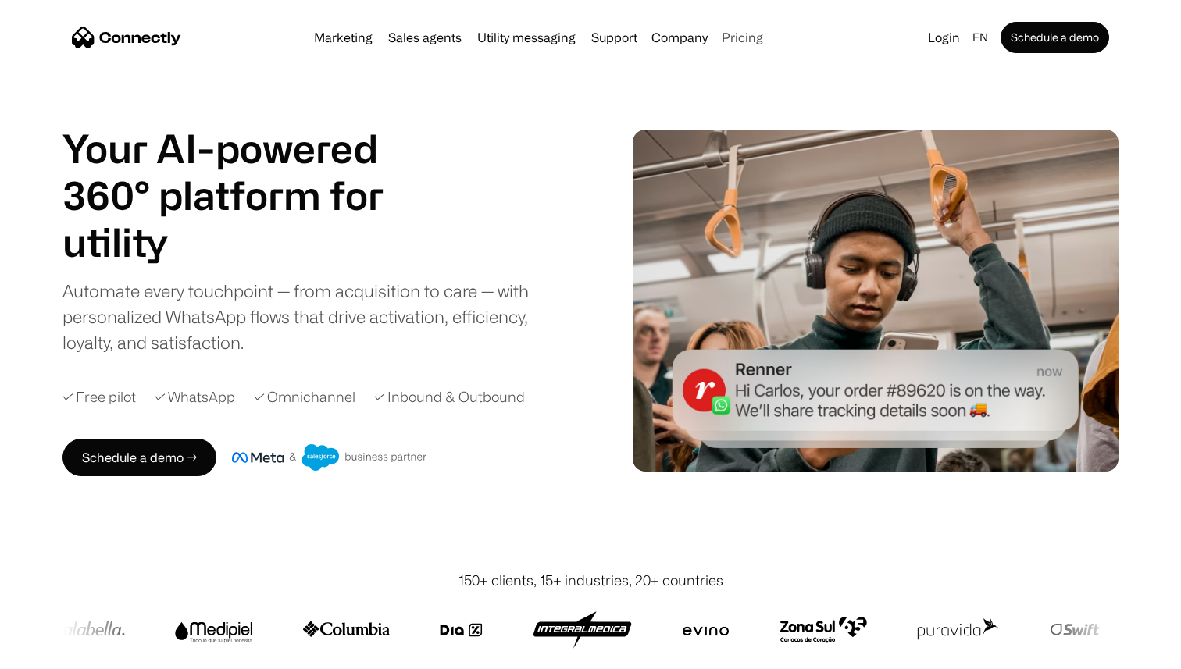 The image size is (1181, 669). Describe the element at coordinates (449, 397) in the screenshot. I see `div: ✓ Inbound & Outbound` at that location.